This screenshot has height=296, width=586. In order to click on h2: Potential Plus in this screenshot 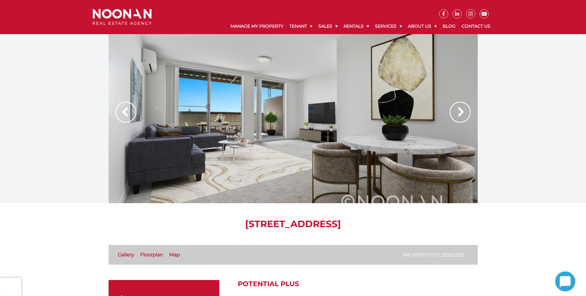, I will do `click(358, 284)`.